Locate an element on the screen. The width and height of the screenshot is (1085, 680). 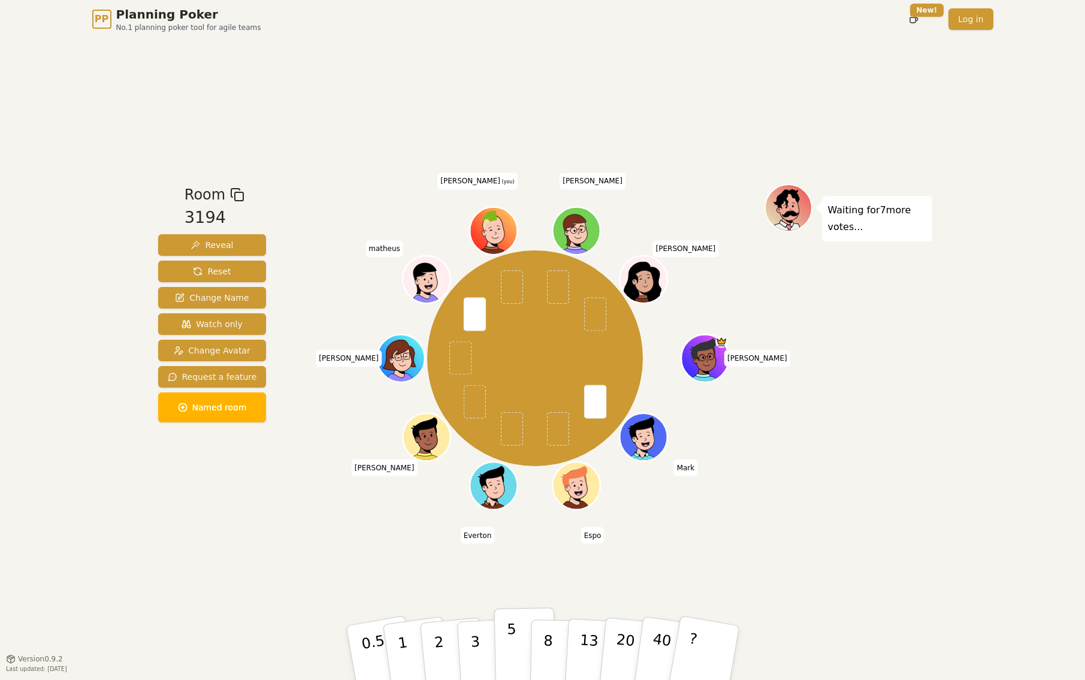
button: Named room is located at coordinates (212, 408).